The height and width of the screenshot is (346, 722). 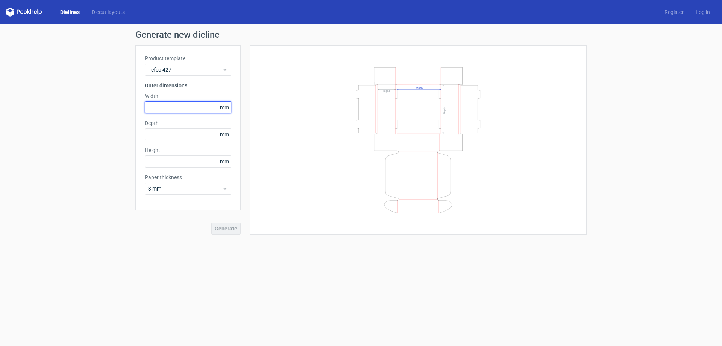 I want to click on h1: Generate new dieline, so click(x=361, y=35).